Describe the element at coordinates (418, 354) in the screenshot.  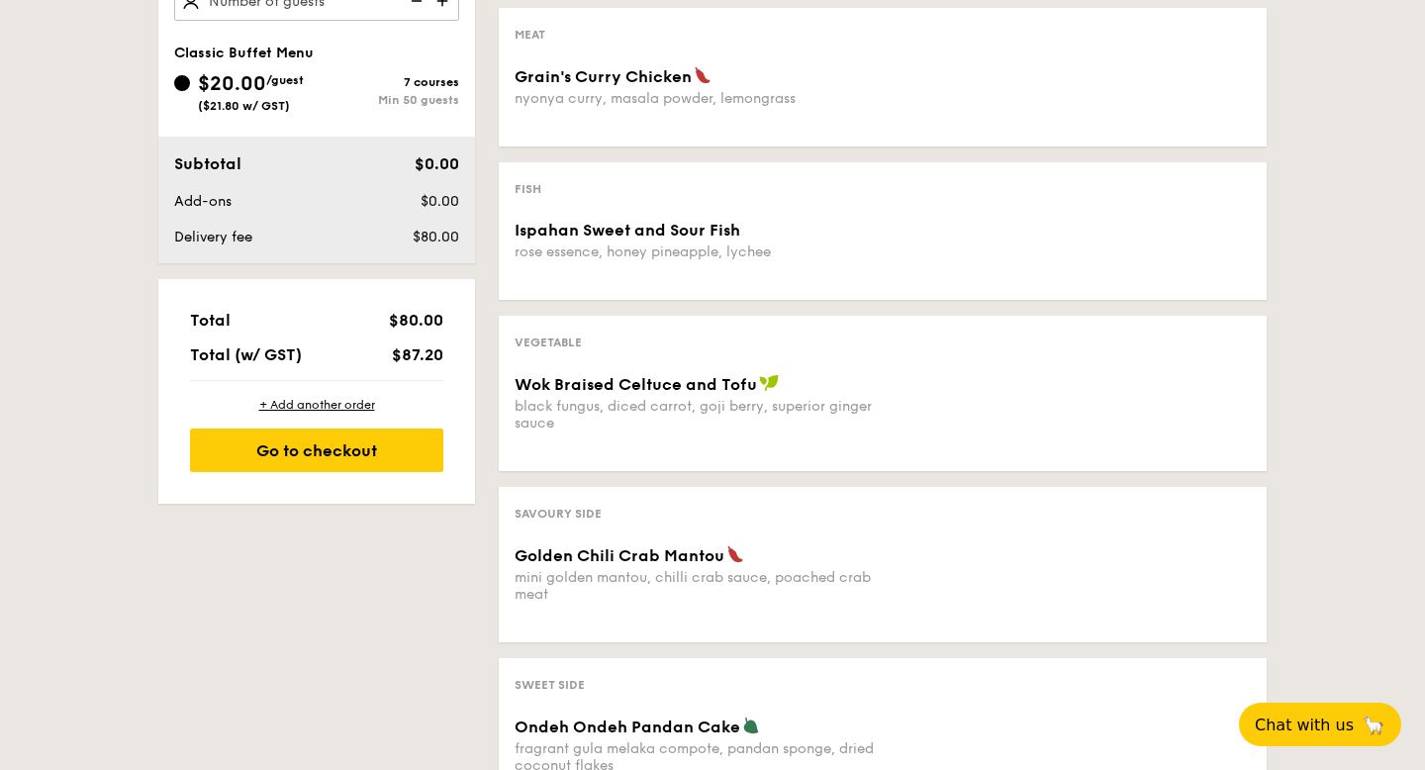
I see `span: $87.20` at that location.